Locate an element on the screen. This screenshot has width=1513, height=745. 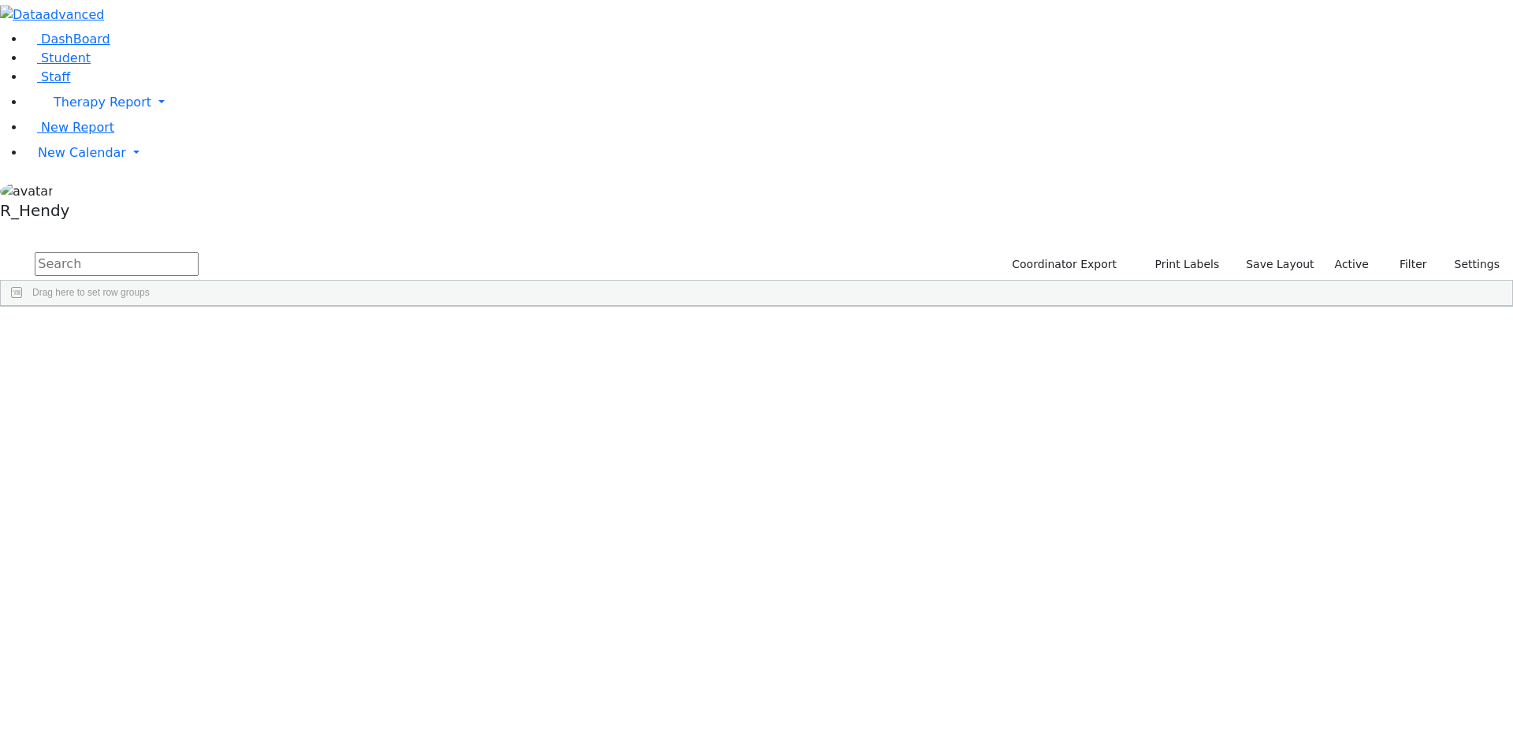
button: Filter is located at coordinates (1407, 264).